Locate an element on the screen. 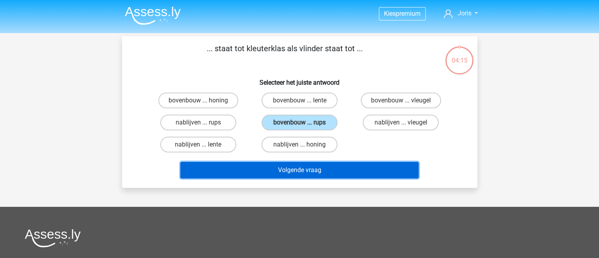 This screenshot has height=258, width=599. div: 04:15 is located at coordinates (459, 55).